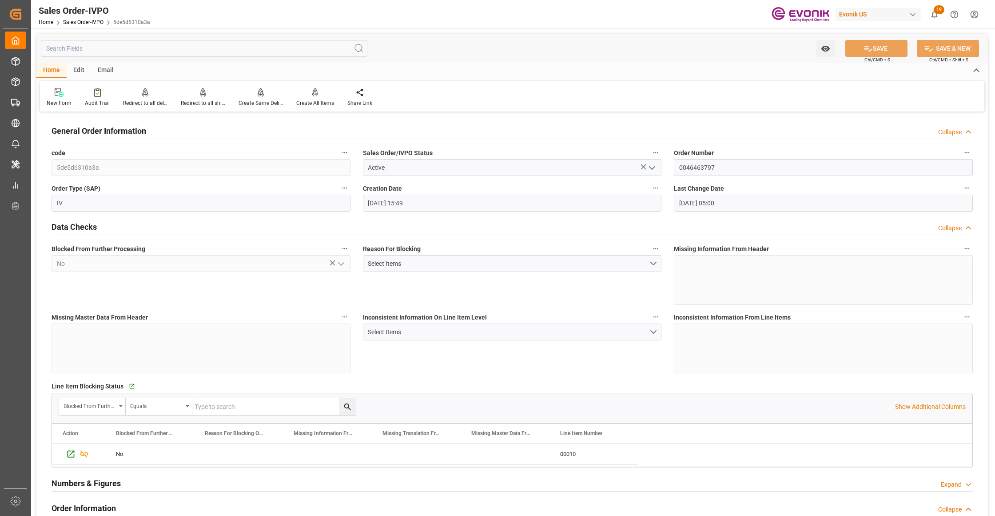  Describe the element at coordinates (58, 153) in the screenshot. I see `span: code` at that location.